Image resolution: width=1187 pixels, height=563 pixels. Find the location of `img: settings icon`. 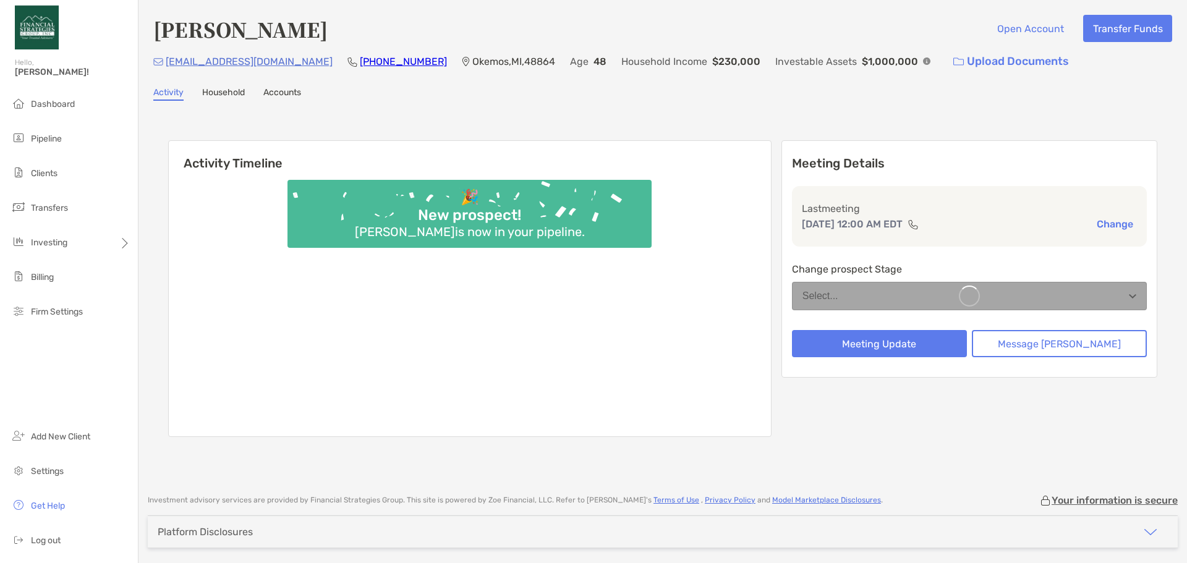

img: settings icon is located at coordinates (19, 471).